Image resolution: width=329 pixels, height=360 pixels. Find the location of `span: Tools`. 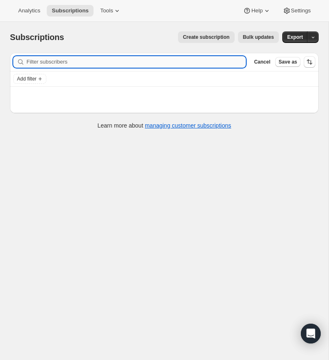

span: Tools is located at coordinates (106, 11).